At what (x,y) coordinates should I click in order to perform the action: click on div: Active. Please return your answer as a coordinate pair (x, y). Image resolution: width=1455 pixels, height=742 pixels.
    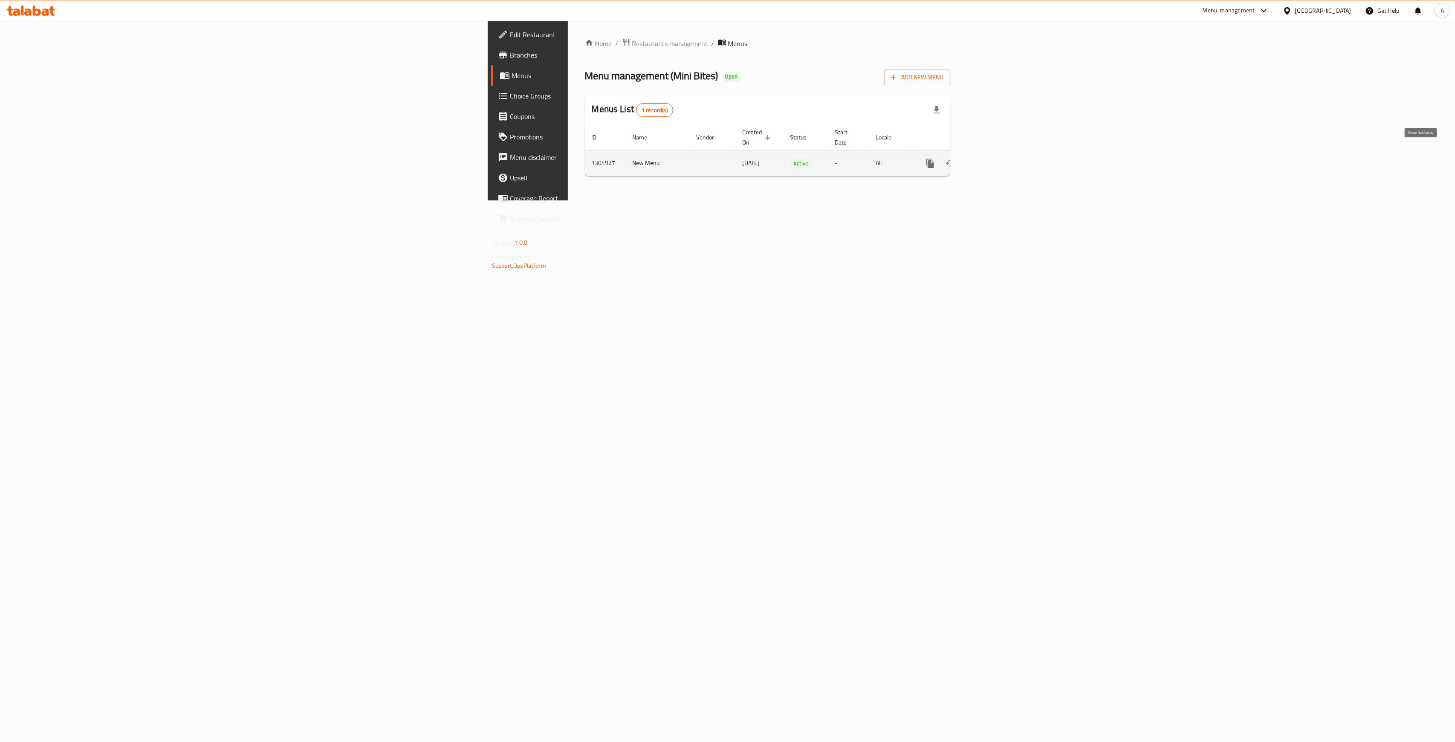
    Looking at the image, I should click on (801, 163).